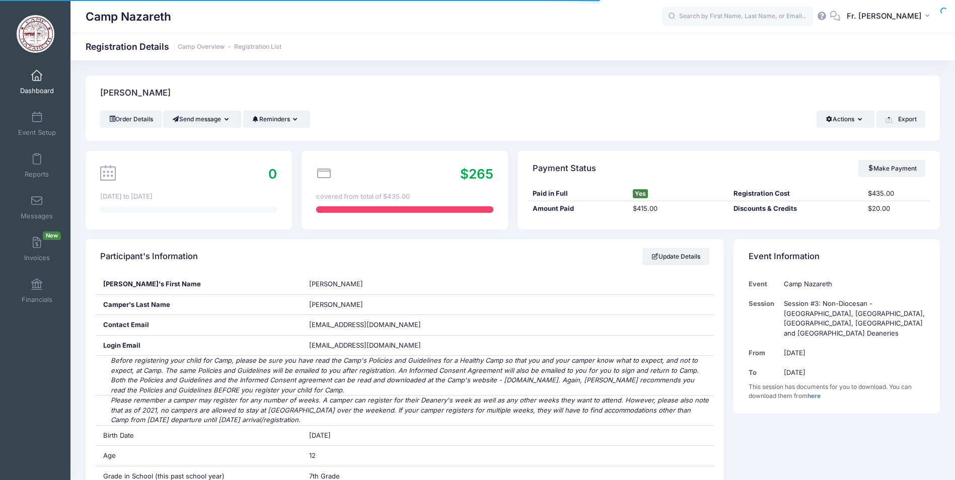  Describe the element at coordinates (37, 216) in the screenshot. I see `span: Messages` at that location.